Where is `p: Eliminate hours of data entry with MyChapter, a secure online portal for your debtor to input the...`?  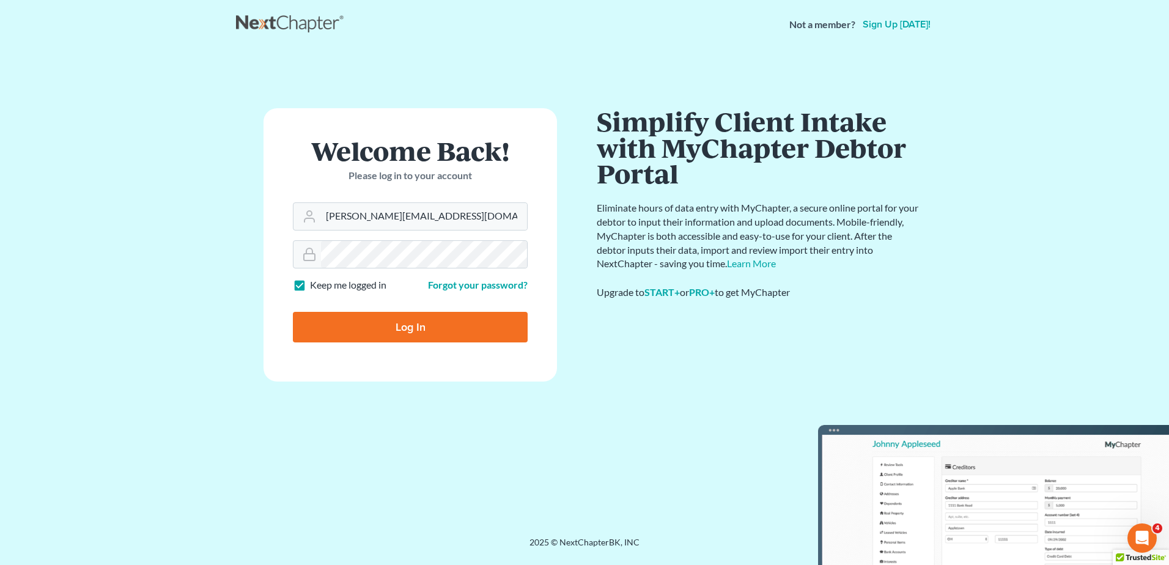 p: Eliminate hours of data entry with MyChapter, a secure online portal for your debtor to input the... is located at coordinates (759, 236).